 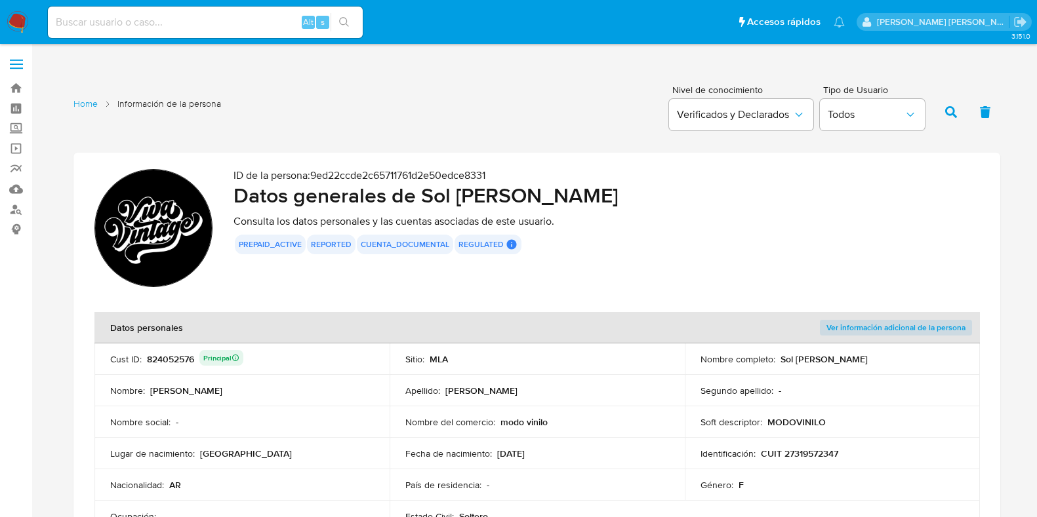 What do you see at coordinates (783, 22) in the screenshot?
I see `span: Accesos rápidos` at bounding box center [783, 22].